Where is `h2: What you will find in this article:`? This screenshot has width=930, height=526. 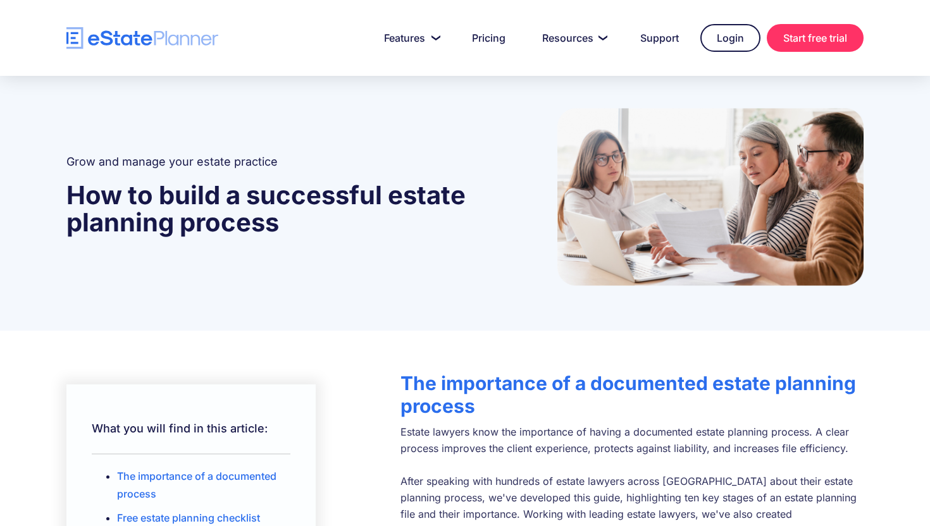
h2: What you will find in this article: is located at coordinates (191, 429).